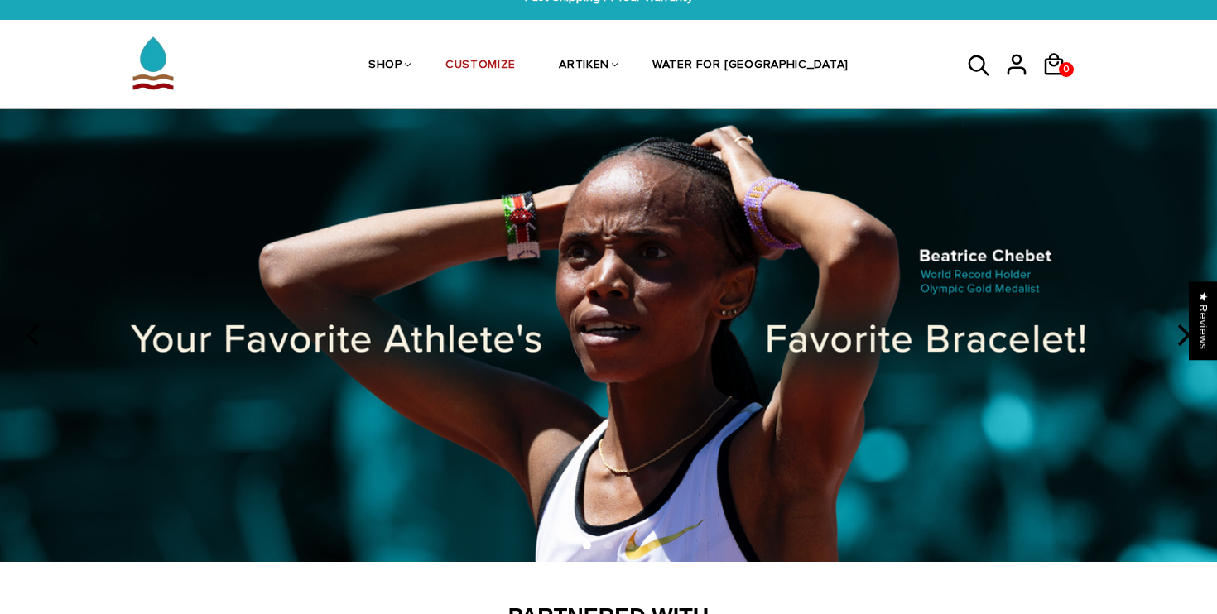  What do you see at coordinates (1060, 83) in the screenshot?
I see `a: 0` at bounding box center [1060, 83].